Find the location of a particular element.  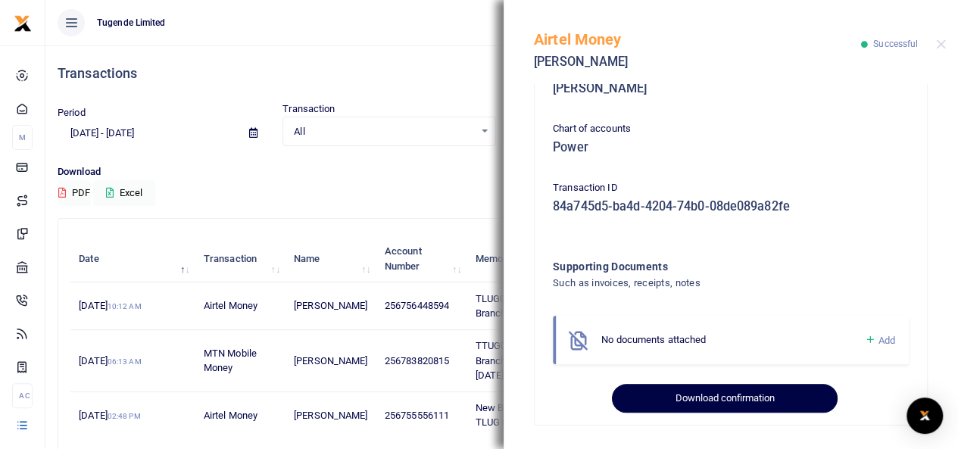

span: No documents attached is located at coordinates (653, 339).